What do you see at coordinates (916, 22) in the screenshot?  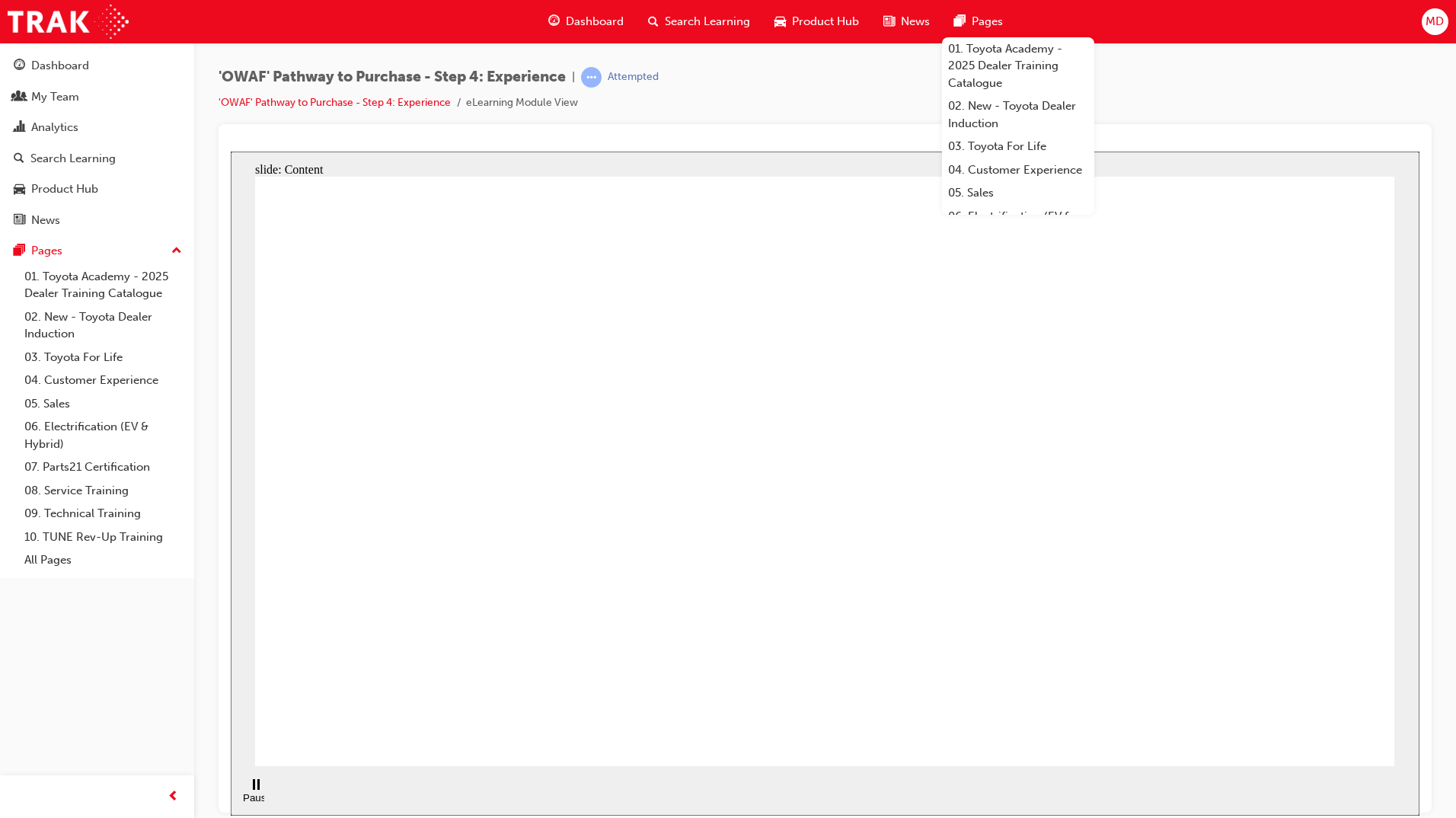 I see `span: News` at bounding box center [916, 22].